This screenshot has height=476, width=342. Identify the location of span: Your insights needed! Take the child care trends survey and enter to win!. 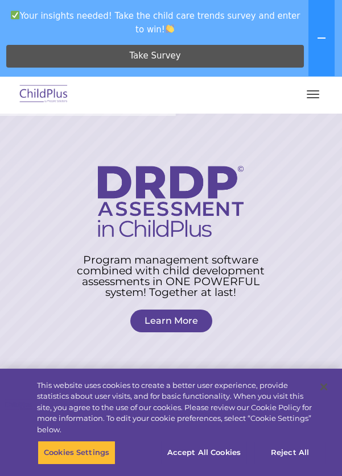
(155, 22).